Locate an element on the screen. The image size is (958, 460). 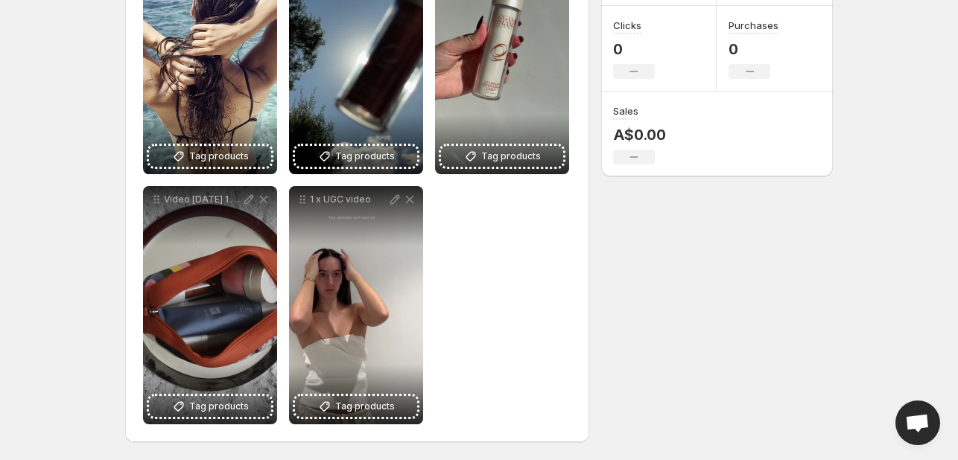
h3: Purchases is located at coordinates (753, 25).